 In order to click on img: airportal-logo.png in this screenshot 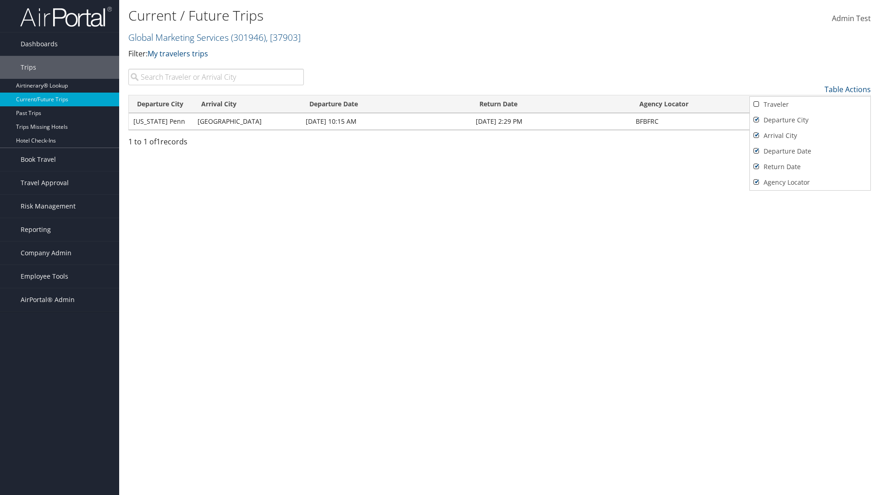, I will do `click(66, 16)`.